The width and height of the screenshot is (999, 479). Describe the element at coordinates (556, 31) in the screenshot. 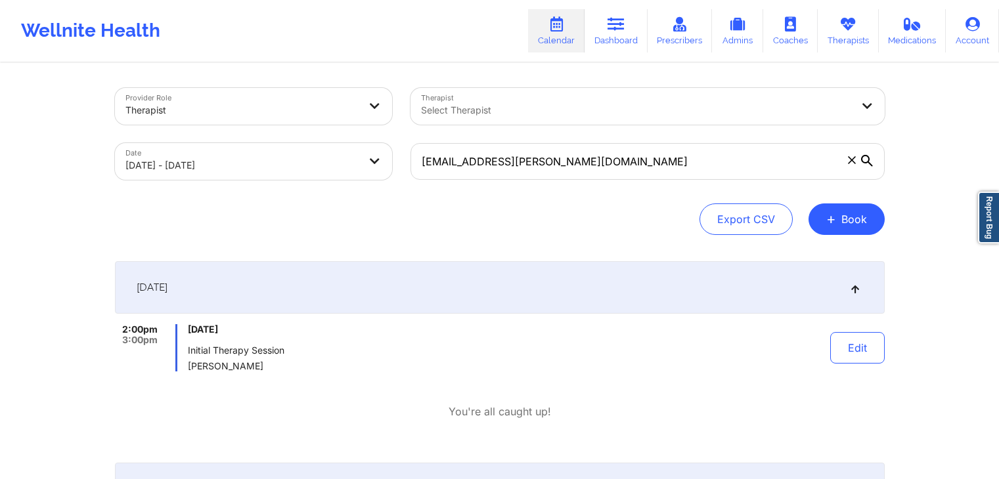

I see `a: Calendar` at that location.